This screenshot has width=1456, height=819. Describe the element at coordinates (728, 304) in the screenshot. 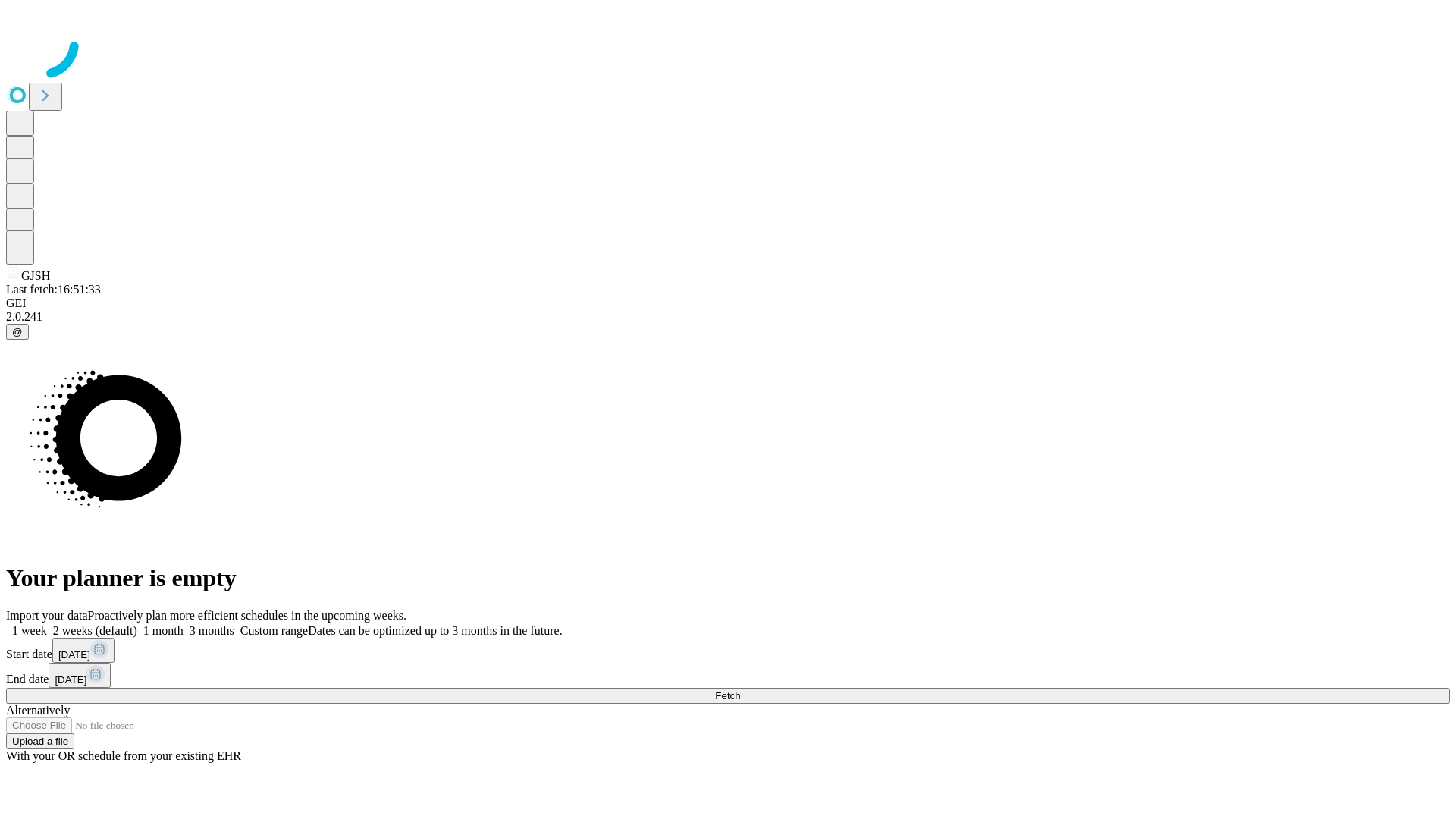

I see `div: GEI` at that location.